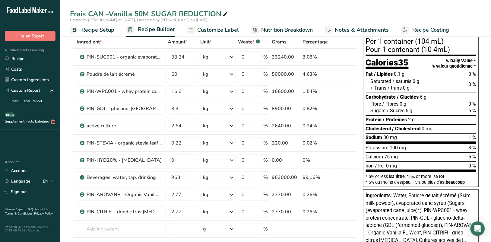  Describe the element at coordinates (124, 143) in the screenshot. I see `div: PIN-STEVIA - organic stevia leaf extract` at that location.